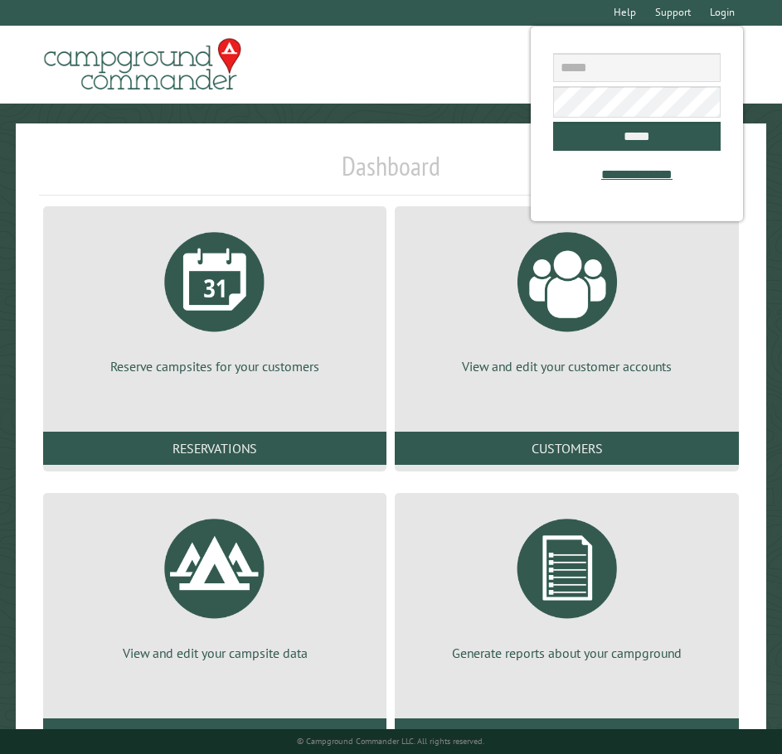 The image size is (782, 754). What do you see at coordinates (215, 448) in the screenshot?
I see `a: Reservations` at bounding box center [215, 448].